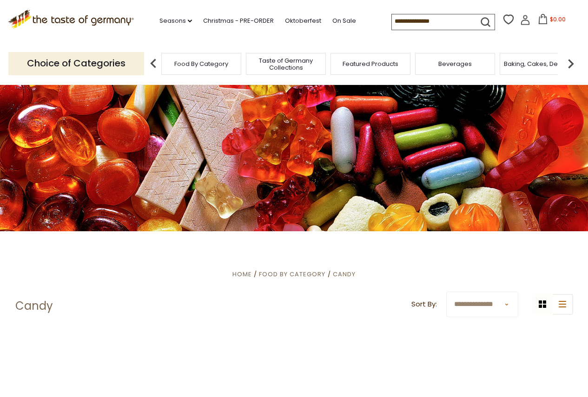 The width and height of the screenshot is (588, 397). I want to click on img: next arrow, so click(571, 64).